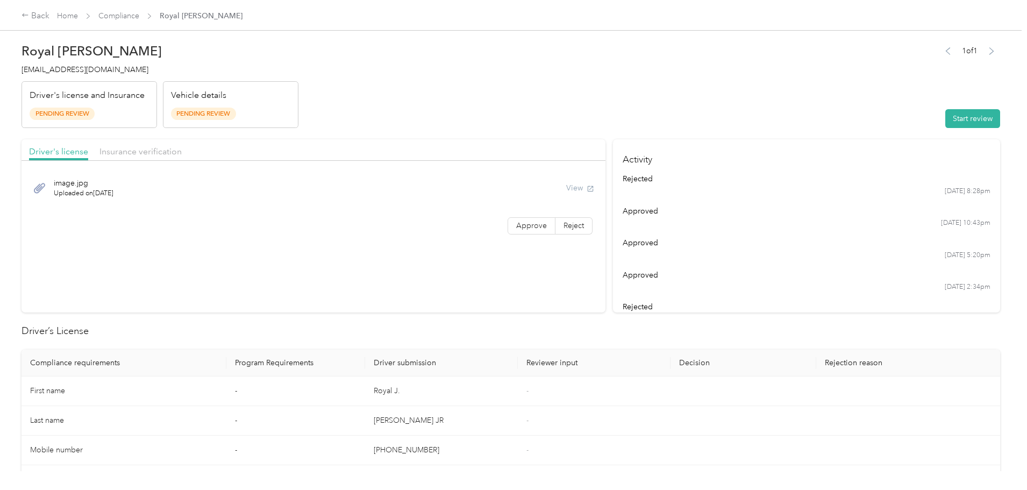  What do you see at coordinates (198, 96) in the screenshot?
I see `p: Vehicle details` at bounding box center [198, 96].